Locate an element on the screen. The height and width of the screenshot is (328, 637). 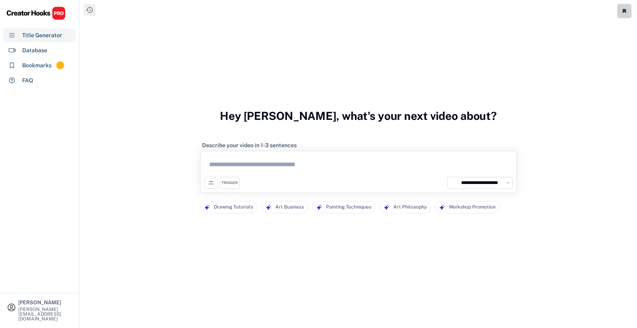
div: Database is located at coordinates (34, 50).